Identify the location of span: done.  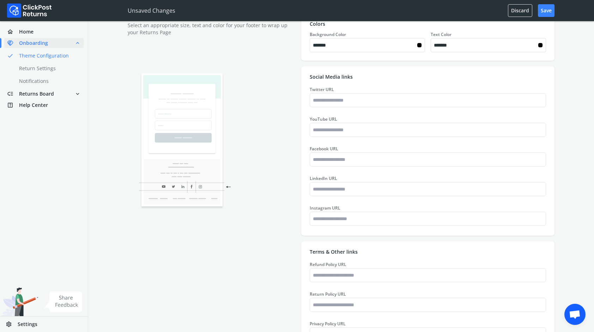
(10, 56).